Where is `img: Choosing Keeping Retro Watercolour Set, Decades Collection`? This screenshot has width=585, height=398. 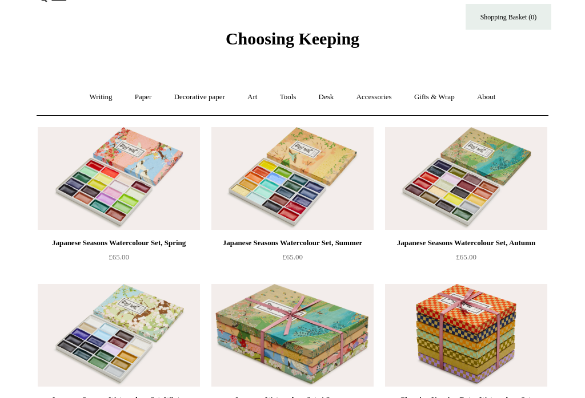 img: Choosing Keeping Retro Watercolour Set, Decades Collection is located at coordinates (466, 336).